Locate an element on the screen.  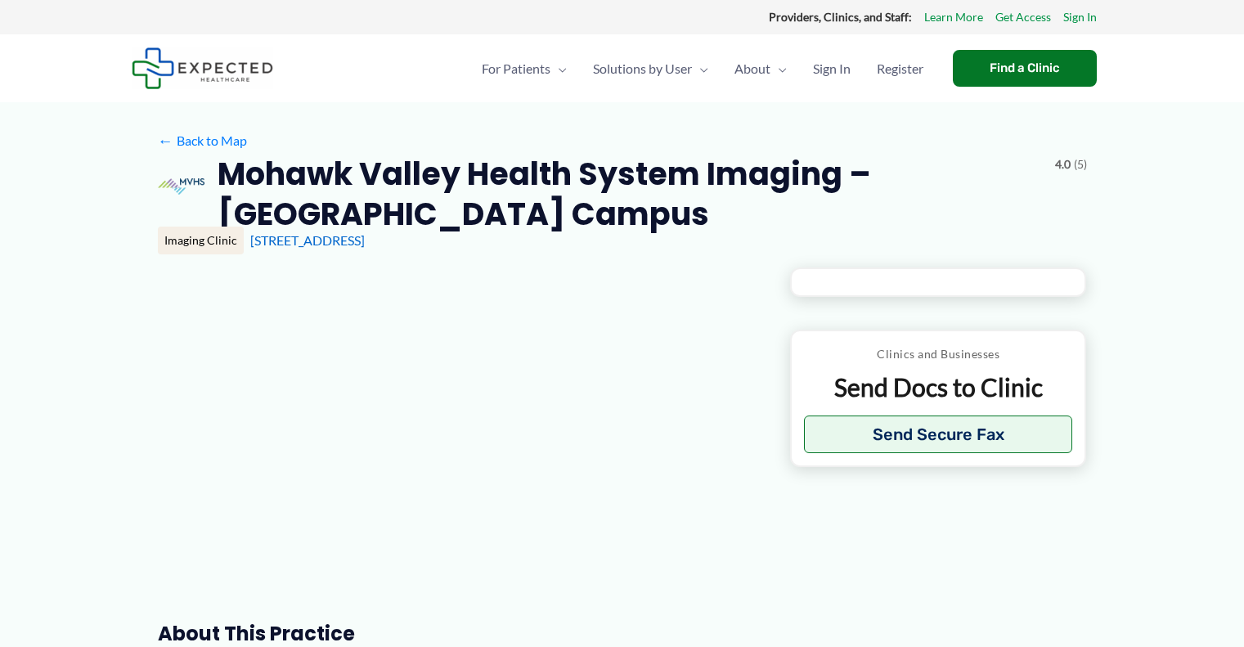
span: Register is located at coordinates (900, 69).